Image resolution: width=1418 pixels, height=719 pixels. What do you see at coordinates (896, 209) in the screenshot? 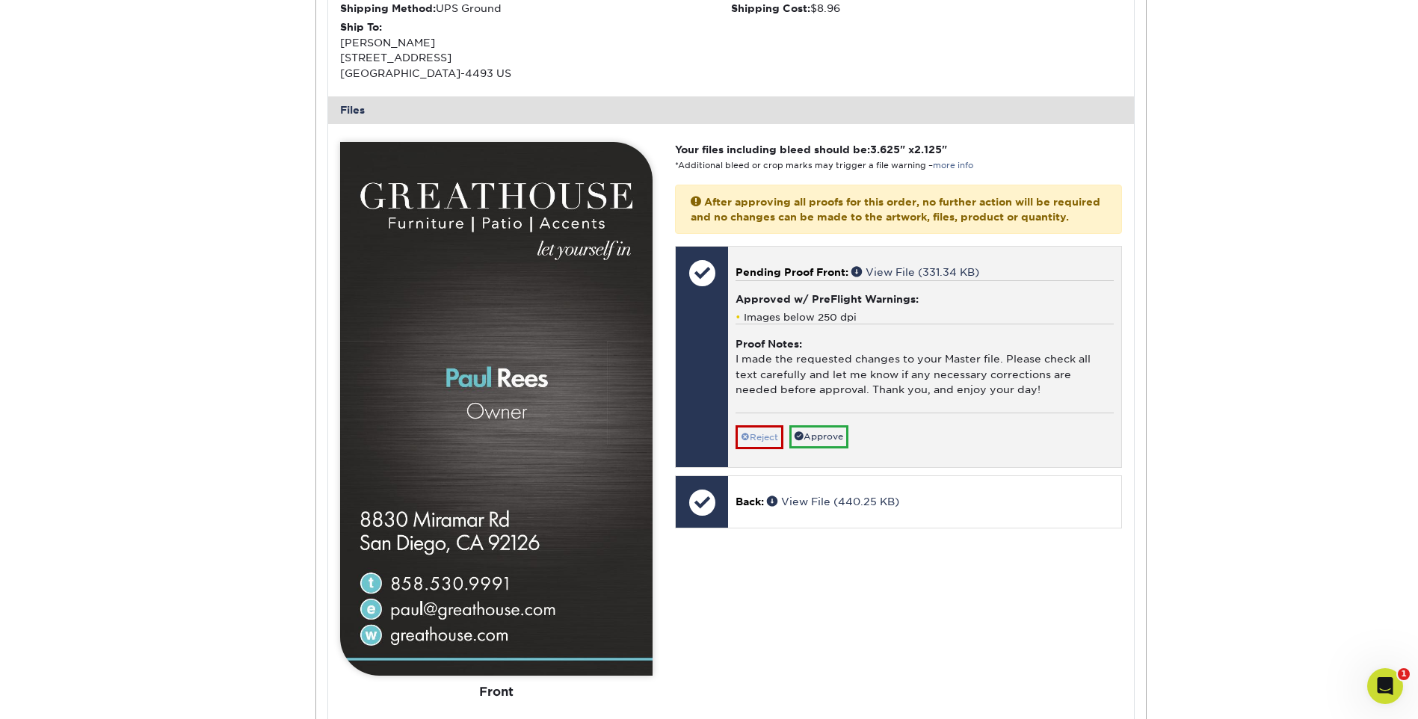
I see `strong: After approving all proofs for this order, no further action will be required and no changes can ...` at bounding box center [896, 209].